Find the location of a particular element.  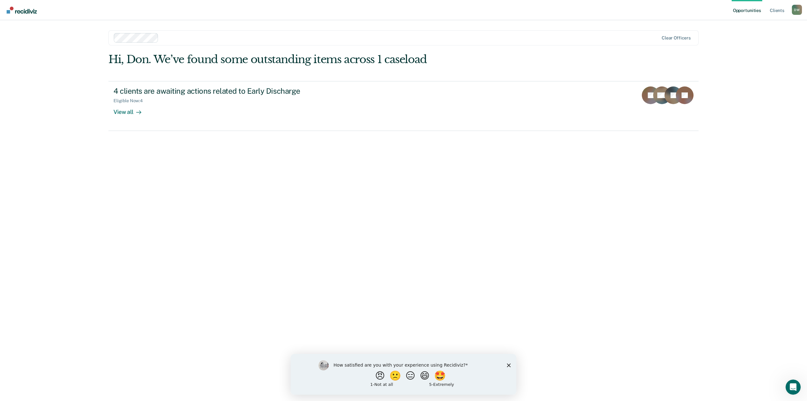

div: Close survey is located at coordinates (218, 11).